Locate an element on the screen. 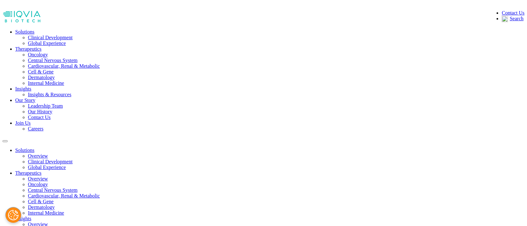  img: biotech-logo.svg is located at coordinates (22, 16).